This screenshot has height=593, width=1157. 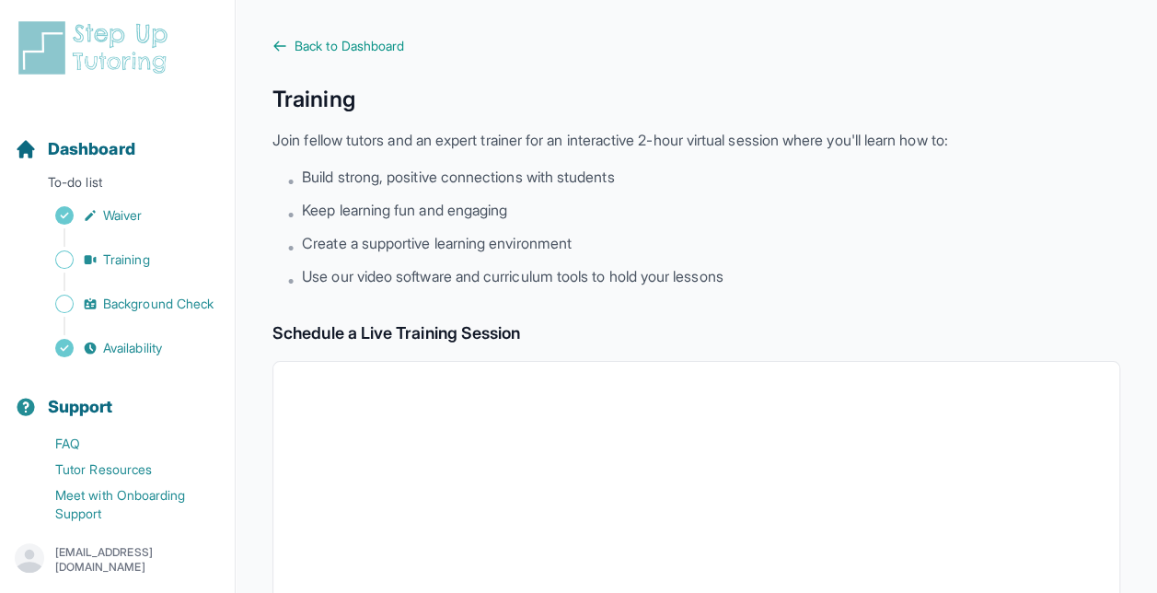 I want to click on a: Waiver, so click(x=124, y=215).